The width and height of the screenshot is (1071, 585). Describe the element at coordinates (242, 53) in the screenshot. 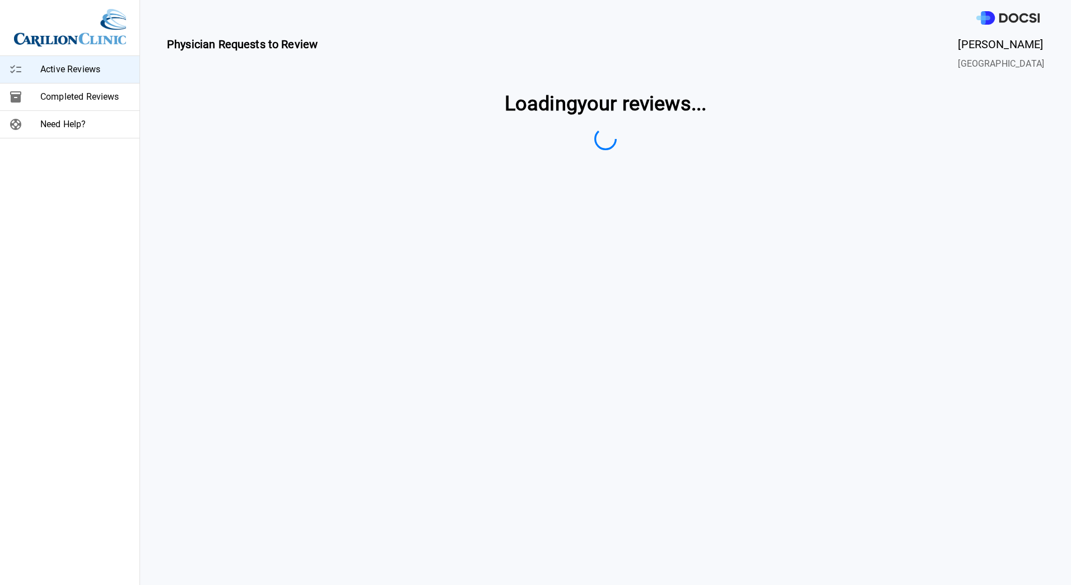

I see `span: Physician Requests to Review` at that location.